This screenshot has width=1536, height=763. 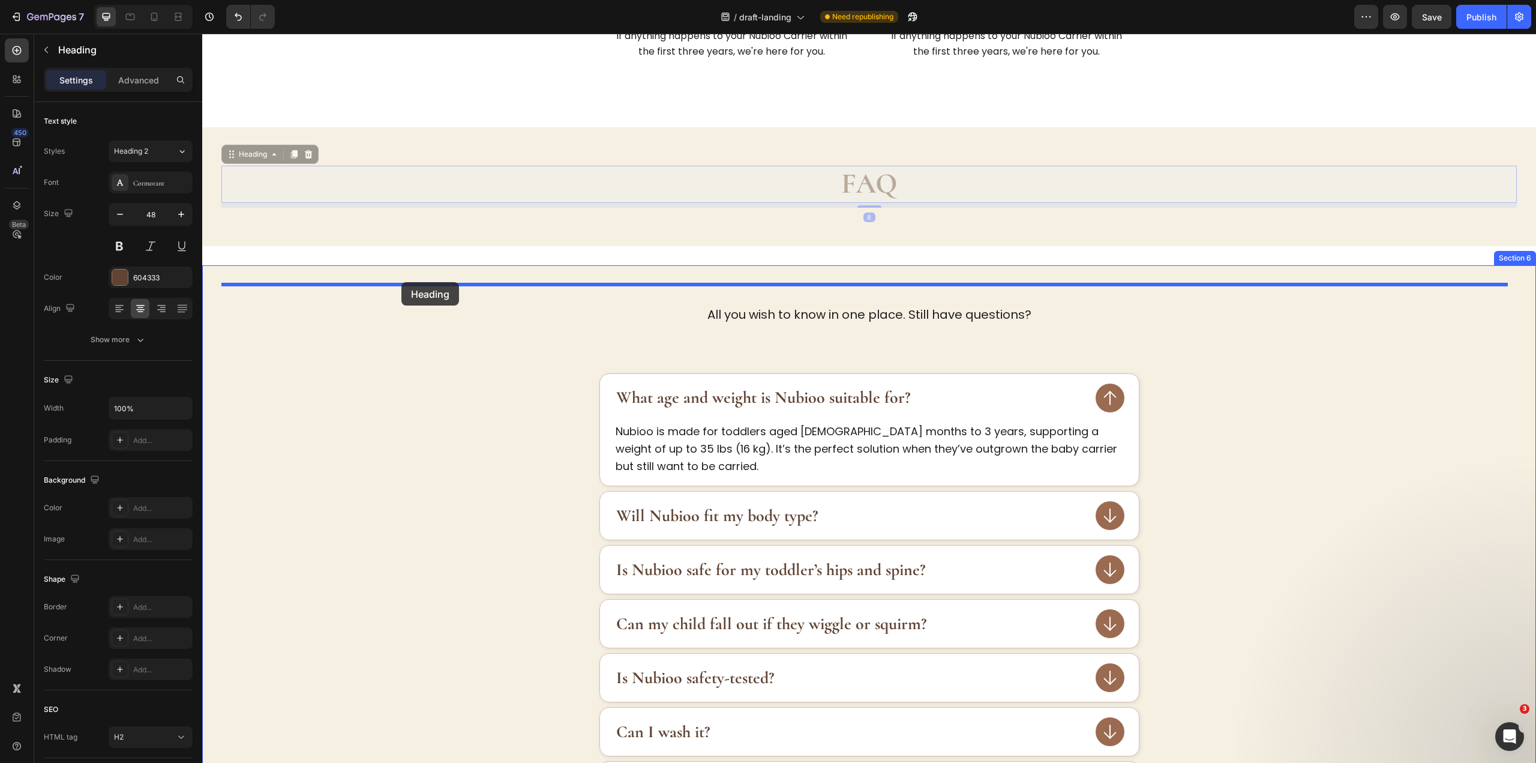 I want to click on input: Auto, so click(x=151, y=408).